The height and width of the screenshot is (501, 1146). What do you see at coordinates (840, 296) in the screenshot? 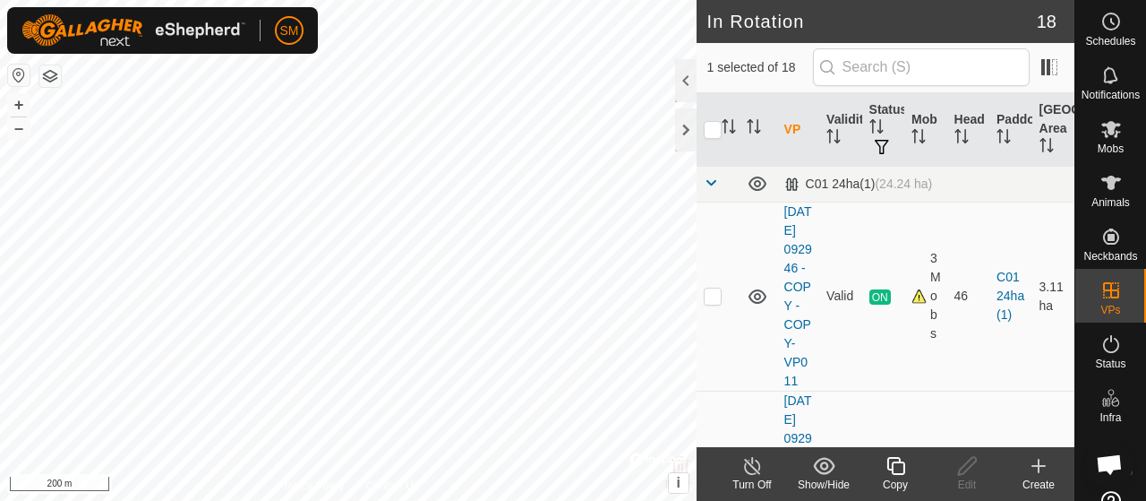
I see `td: Valid` at bounding box center [840, 296].